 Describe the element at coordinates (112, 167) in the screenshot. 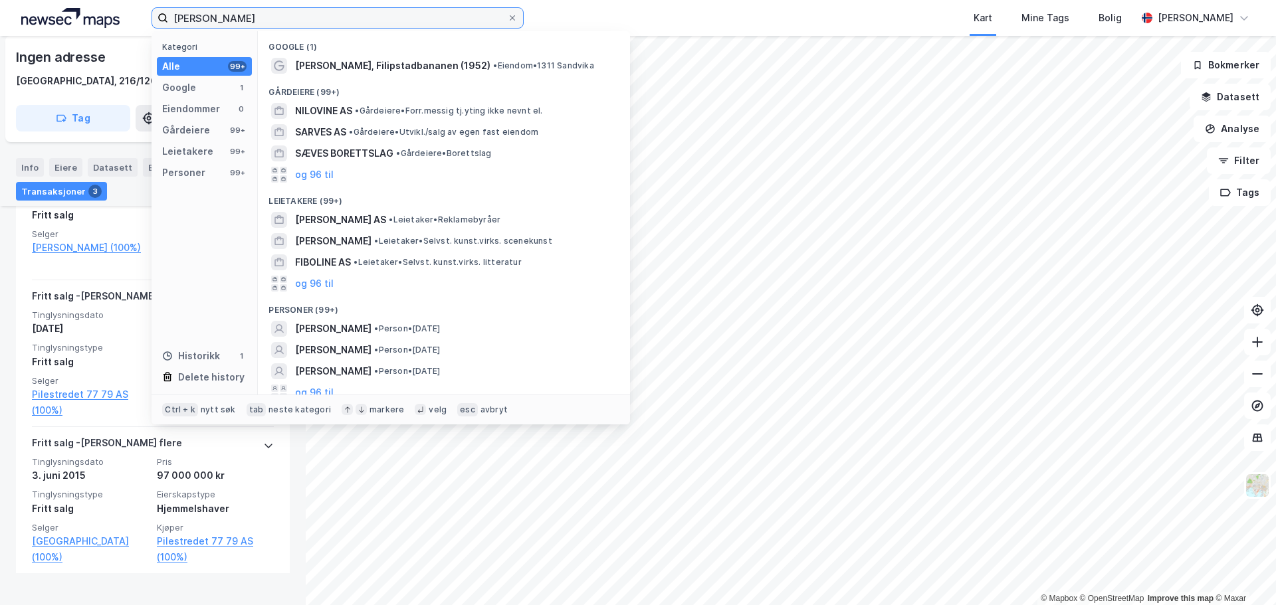

I see `div: Datasett` at that location.